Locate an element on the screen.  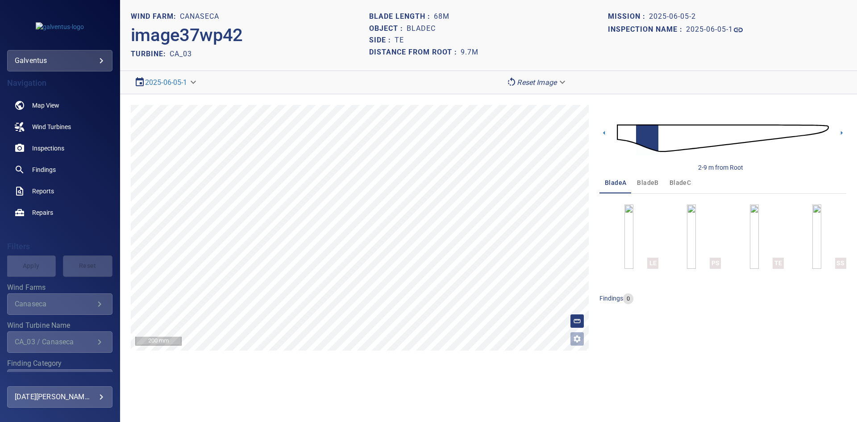
span: bladeB is located at coordinates (648, 183).